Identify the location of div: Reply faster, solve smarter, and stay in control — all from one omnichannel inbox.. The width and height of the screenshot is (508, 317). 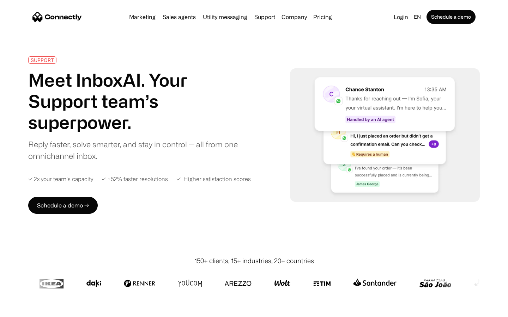
(135, 150).